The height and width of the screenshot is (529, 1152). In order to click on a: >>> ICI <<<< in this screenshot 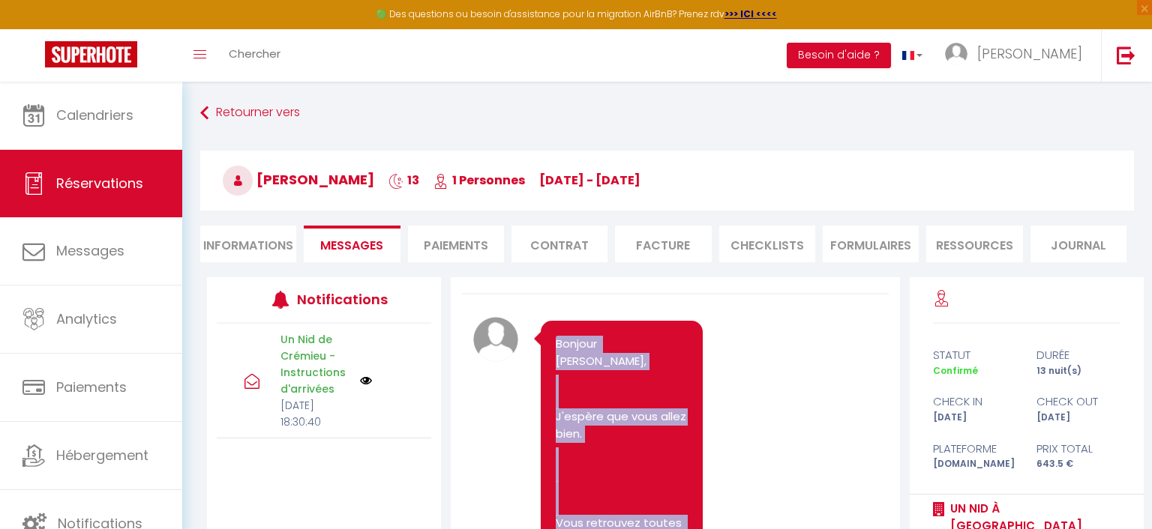, I will do `click(751, 13)`.